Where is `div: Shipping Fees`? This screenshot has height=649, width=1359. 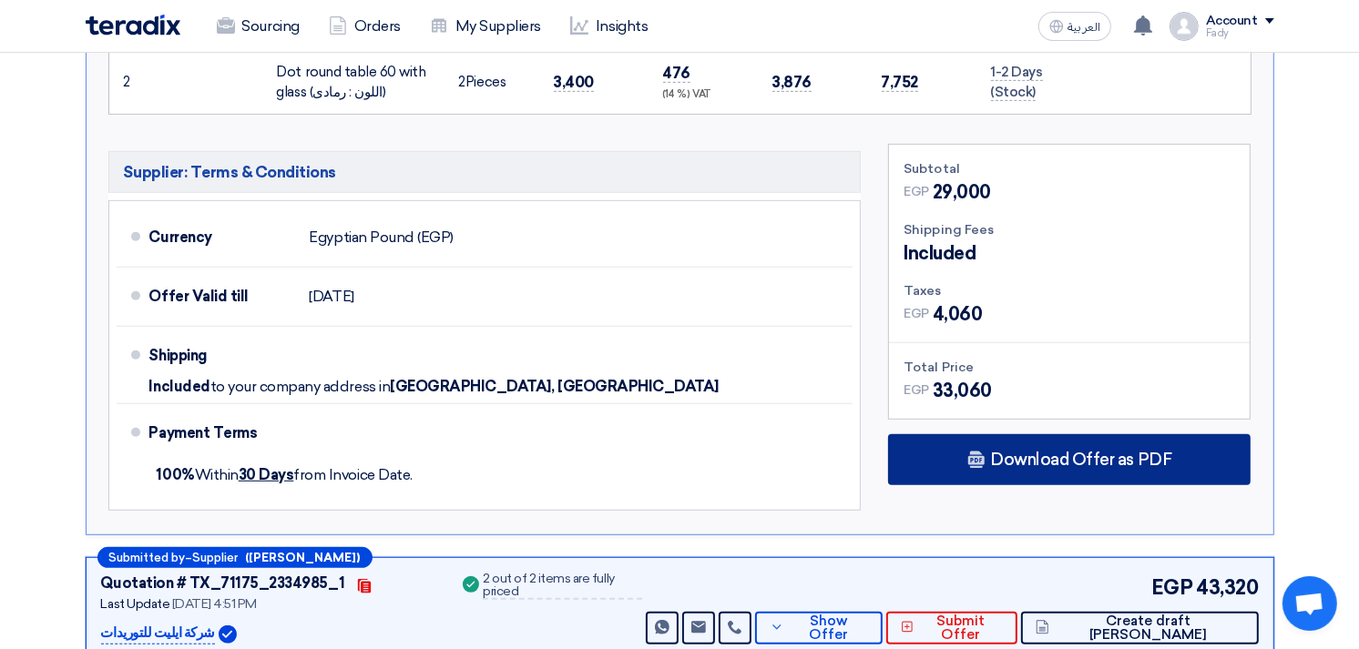
div: Shipping Fees is located at coordinates (1069, 229).